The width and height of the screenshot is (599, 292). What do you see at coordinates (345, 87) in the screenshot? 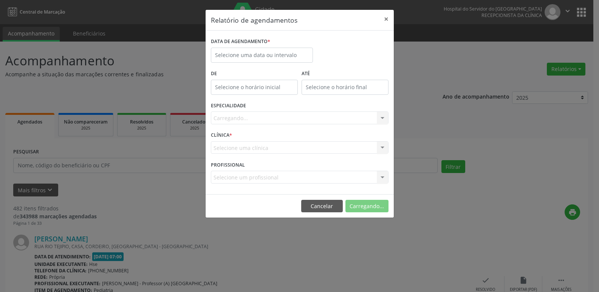
I see `input: Selecione o horário final` at bounding box center [345, 87].